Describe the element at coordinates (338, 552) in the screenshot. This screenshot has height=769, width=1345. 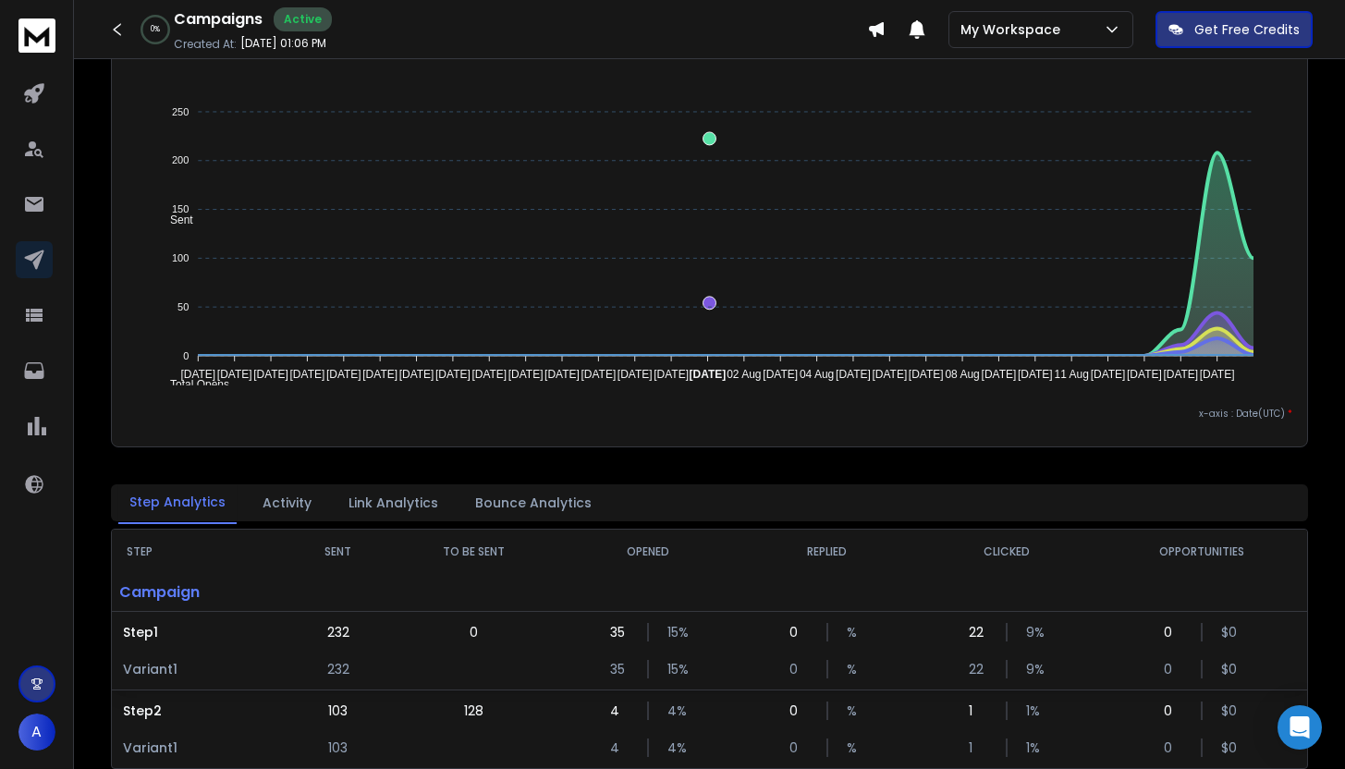
I see `th: SENT` at that location.